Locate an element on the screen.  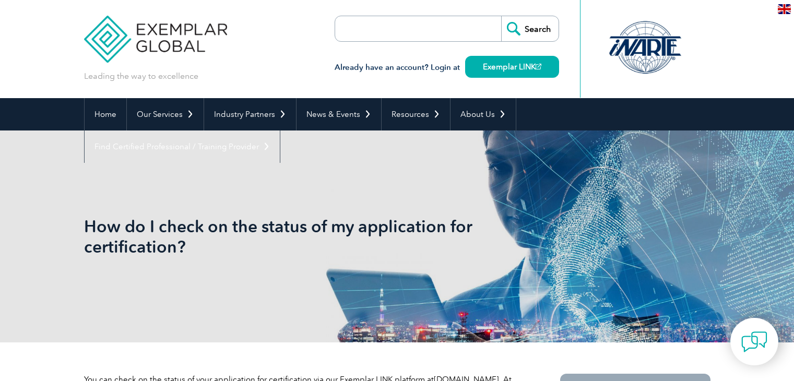
img: contact-chat.png is located at coordinates (754, 342).